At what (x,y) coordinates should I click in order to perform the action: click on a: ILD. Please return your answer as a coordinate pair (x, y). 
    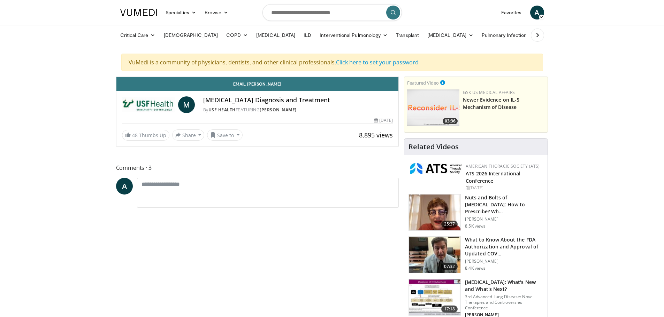
    Looking at the image, I should click on (307, 35).